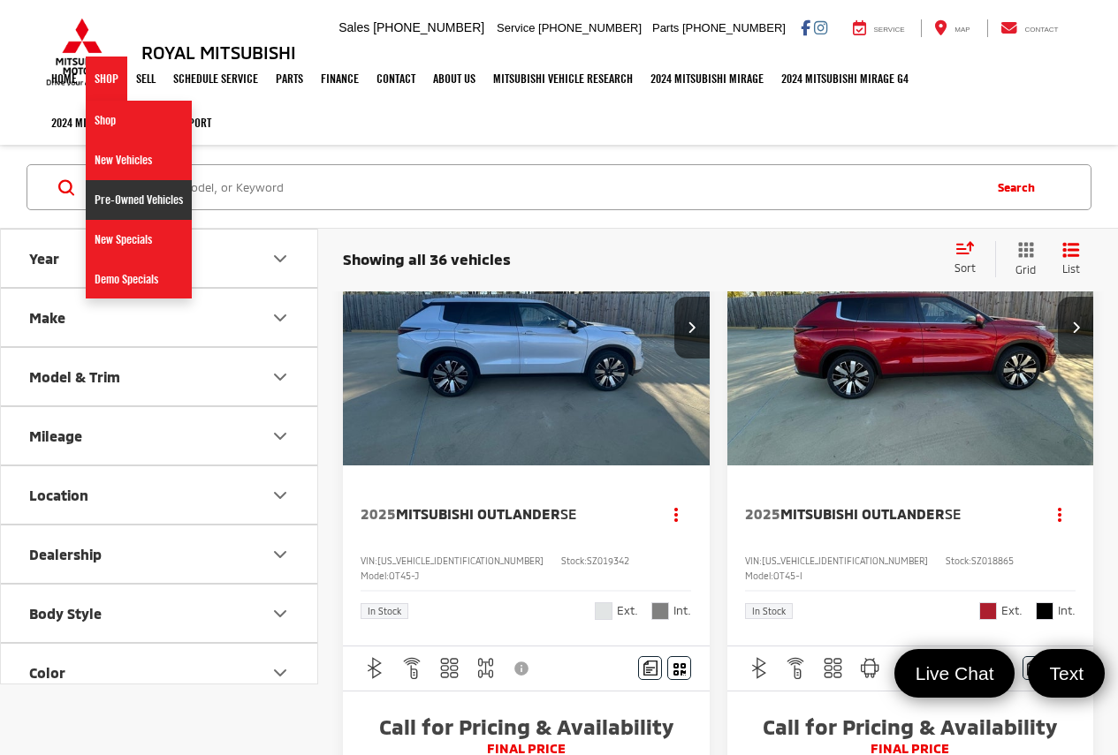 The image size is (1118, 755). I want to click on a: About Us, so click(454, 79).